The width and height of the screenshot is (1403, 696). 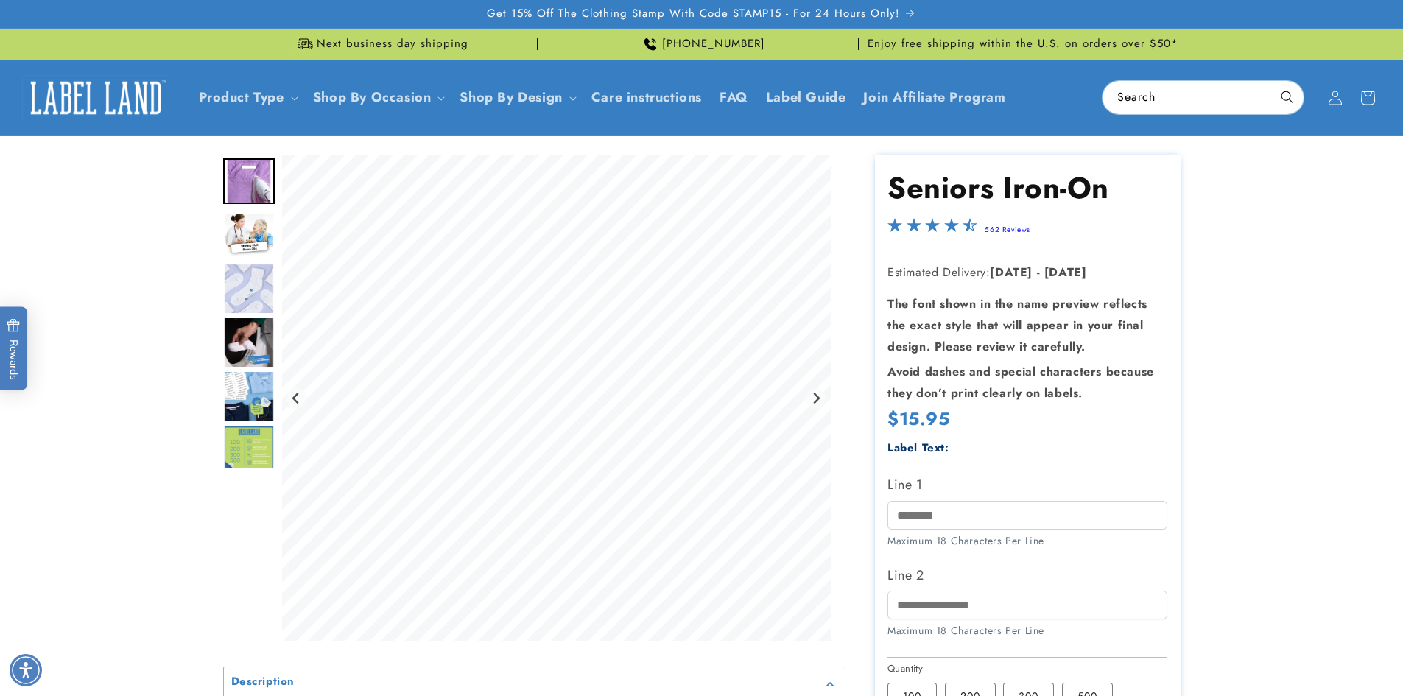 I want to click on span: $15.95, so click(x=918, y=418).